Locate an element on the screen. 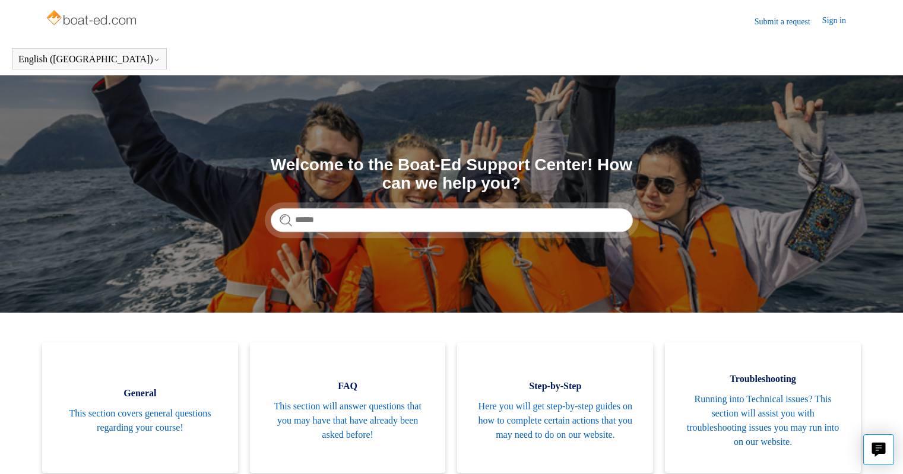 The image size is (903, 474). span: FAQ is located at coordinates (348, 386).